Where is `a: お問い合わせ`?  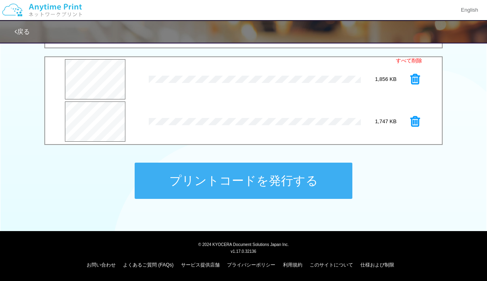
a: お問い合わせ is located at coordinates (101, 265).